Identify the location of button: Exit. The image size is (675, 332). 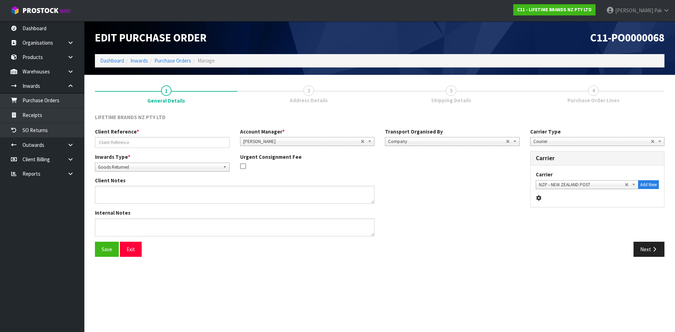
(131, 249).